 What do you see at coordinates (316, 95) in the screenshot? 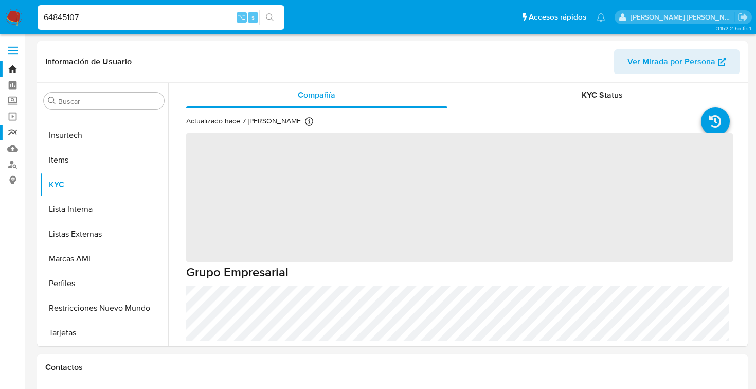
I see `span: Compañía` at bounding box center [316, 95].